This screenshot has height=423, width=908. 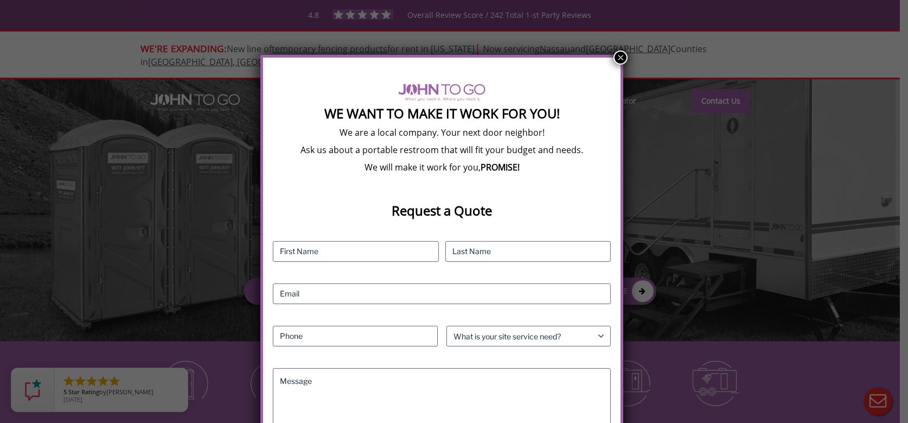 What do you see at coordinates (442, 150) in the screenshot?
I see `p: Ask us about a portable restroom that will fit your budget and needs.` at bounding box center [442, 150].